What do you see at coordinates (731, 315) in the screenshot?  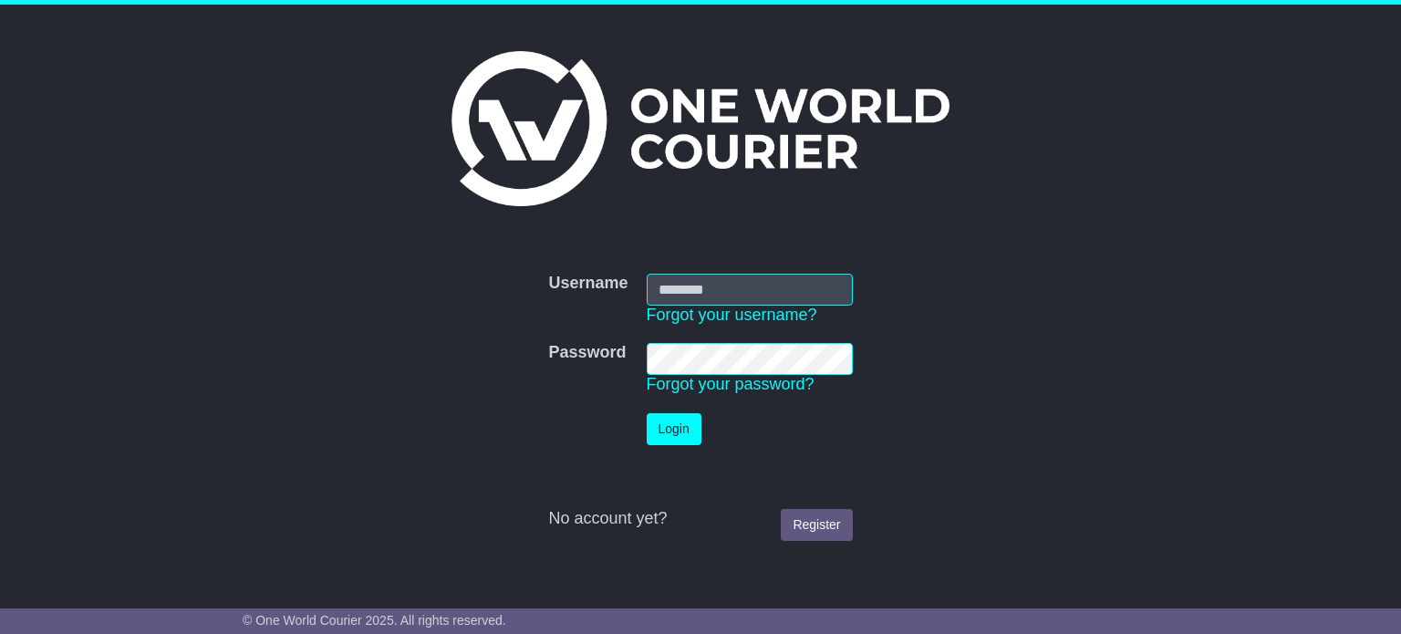 I see `a: Forgot your username?` at bounding box center [731, 315].